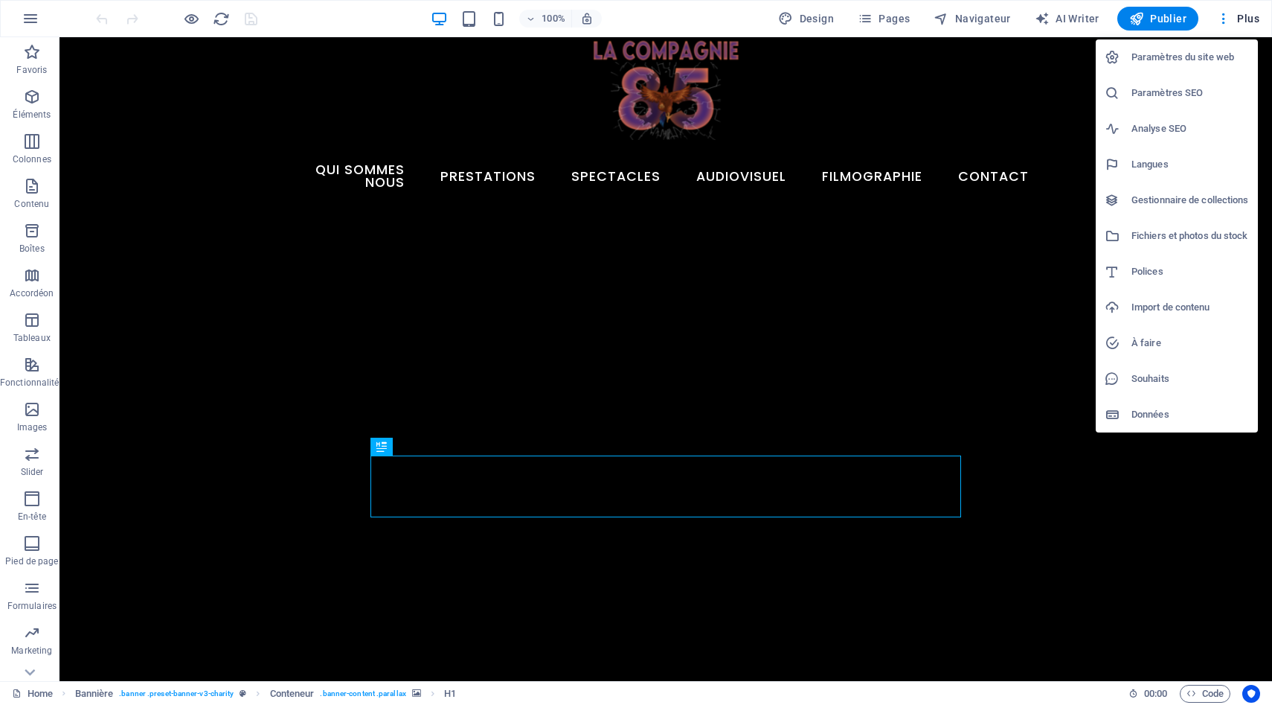 Image resolution: width=1272 pixels, height=705 pixels. Describe the element at coordinates (1190, 57) in the screenshot. I see `h6: Paramètres du site web` at that location.